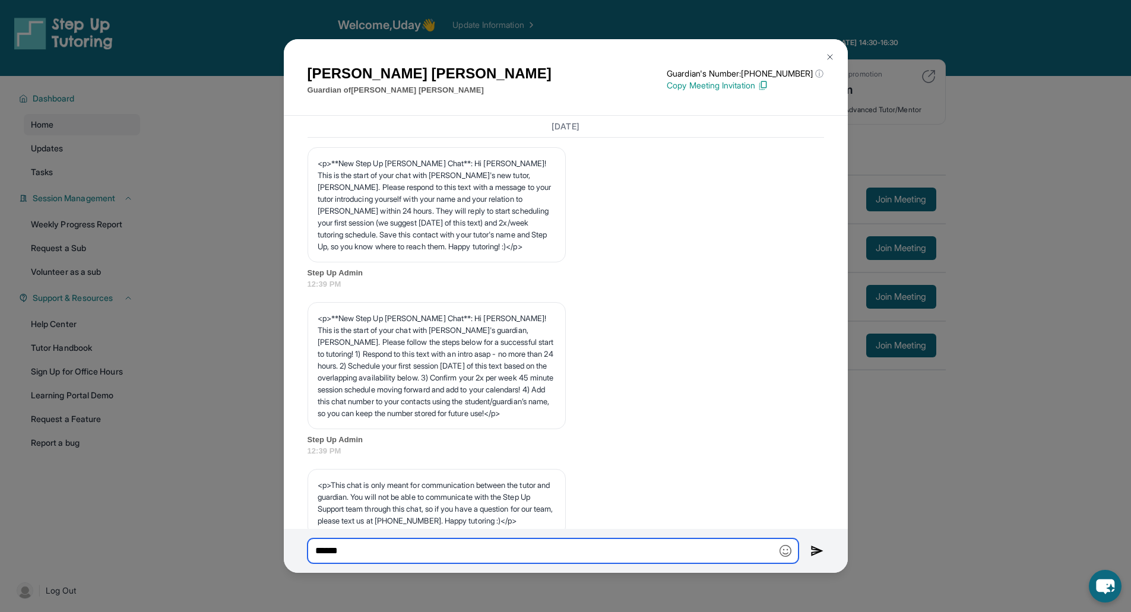  I want to click on p: Copy Meeting Invitation, so click(745, 85).